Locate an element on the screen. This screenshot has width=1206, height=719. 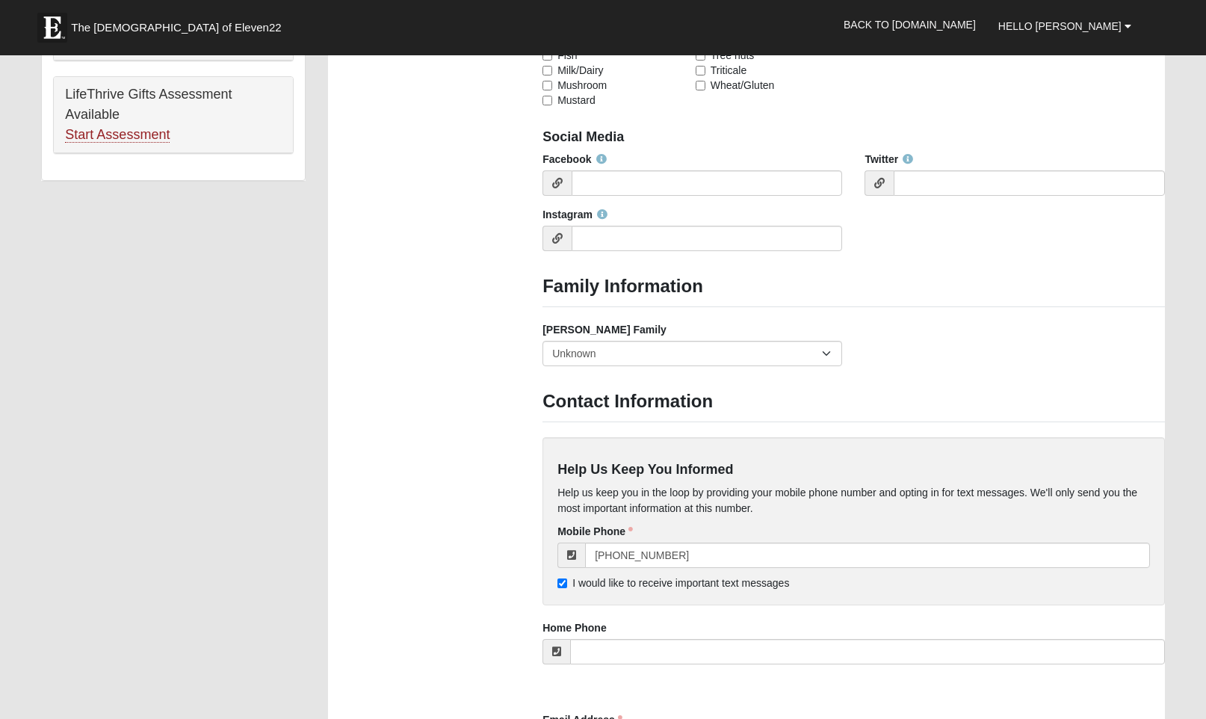
input: Wheat/Gluten is located at coordinates (700, 85).